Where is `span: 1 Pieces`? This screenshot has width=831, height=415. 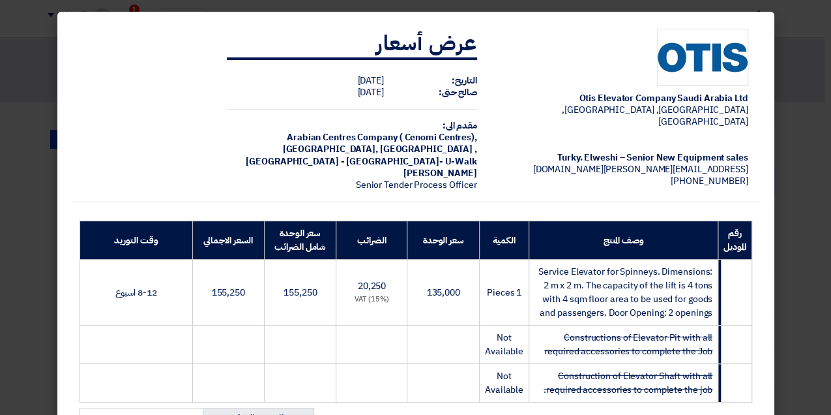
span: 1 Pieces is located at coordinates (504, 292).